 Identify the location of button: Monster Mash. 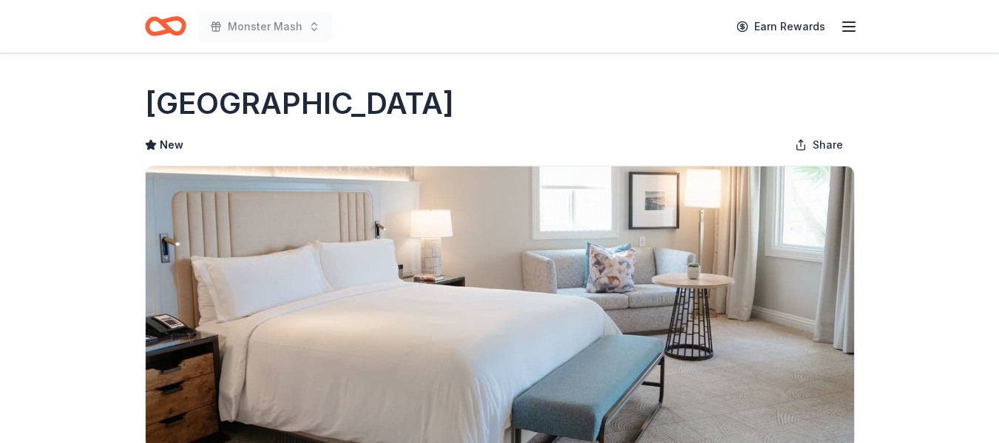
(265, 27).